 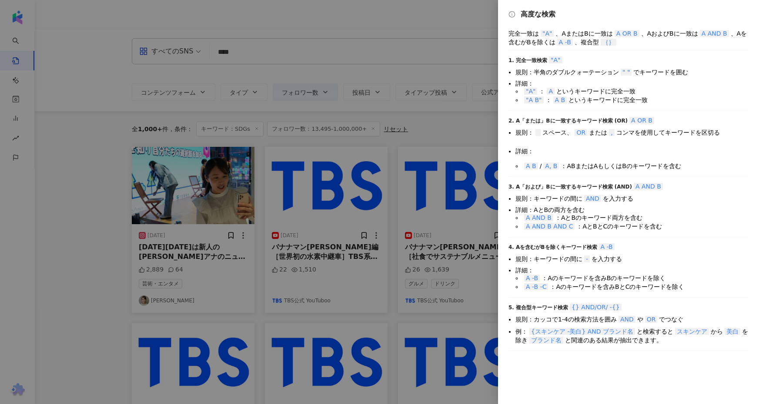 I want to click on div: 完全一致は 、AまたはBに一致は 、AおよびBに一致は 、Aを含むがBを除くは 、複合型, so click(x=628, y=38).